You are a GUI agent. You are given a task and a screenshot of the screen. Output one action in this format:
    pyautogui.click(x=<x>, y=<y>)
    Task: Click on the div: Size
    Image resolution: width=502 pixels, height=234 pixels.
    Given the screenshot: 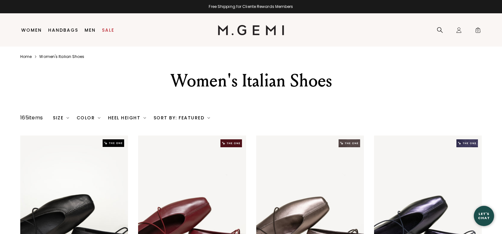 What is the action you would take?
    pyautogui.click(x=61, y=118)
    